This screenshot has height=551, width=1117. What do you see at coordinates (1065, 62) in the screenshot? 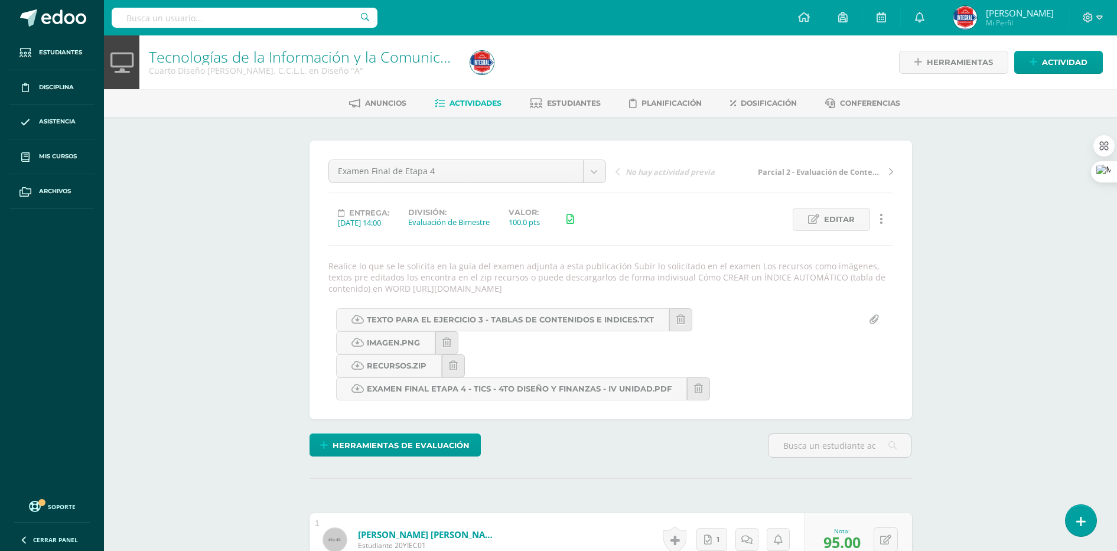
I see `span: Actividad` at bounding box center [1065, 62].